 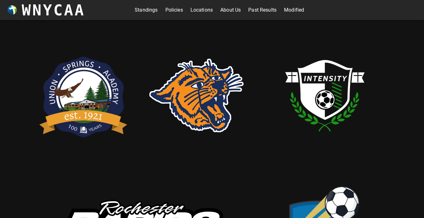 What do you see at coordinates (294, 10) in the screenshot?
I see `a: Modified` at bounding box center [294, 10].